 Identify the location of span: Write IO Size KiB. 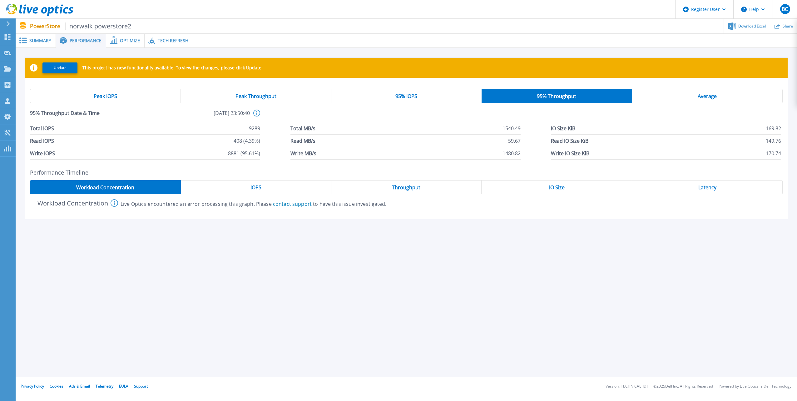
(570, 153).